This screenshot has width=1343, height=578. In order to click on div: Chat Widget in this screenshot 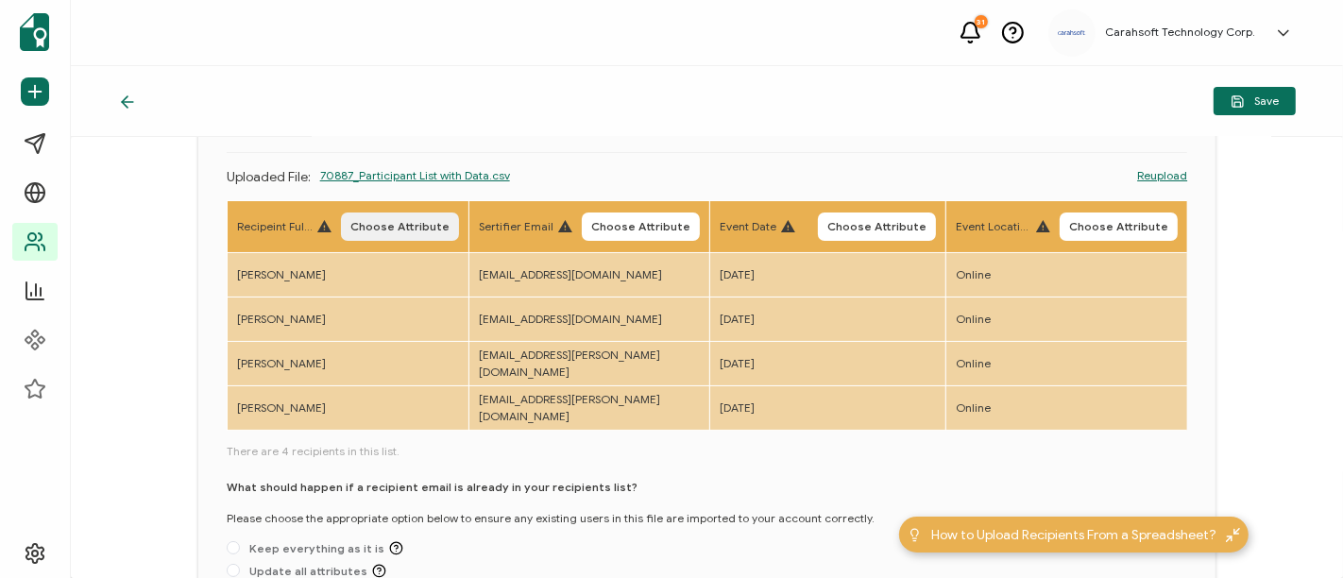, I will do `click(1296, 533)`.